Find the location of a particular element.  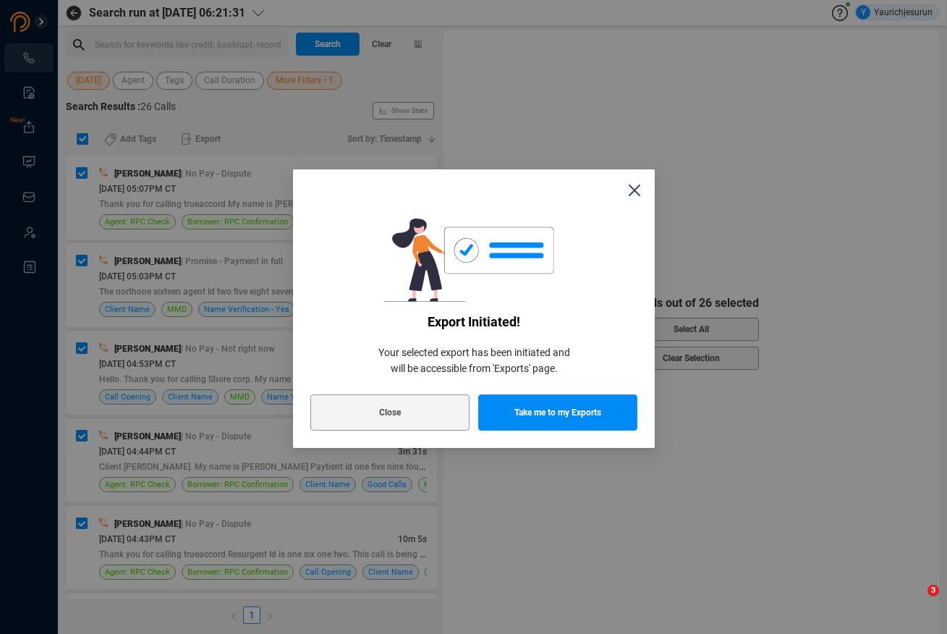

span: 3 is located at coordinates (933, 590).